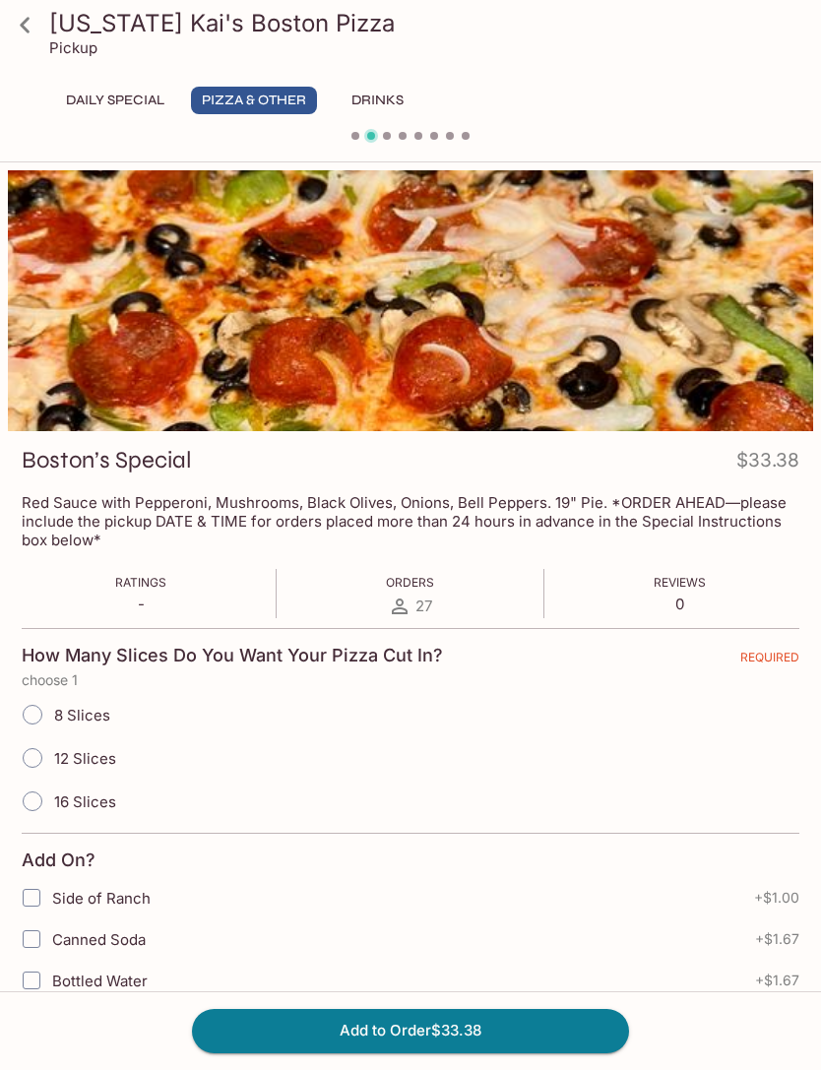  I want to click on p: Red Sauce with Pepperoni, Mushrooms, Black Olives, Onions, Bell Peppers. 19" Pie. *ORDER AHEAD—pl..., so click(410, 521).